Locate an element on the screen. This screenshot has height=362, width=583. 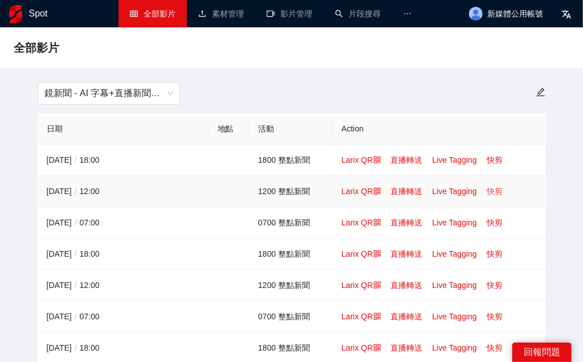
div: 回報問題 is located at coordinates (542, 353).